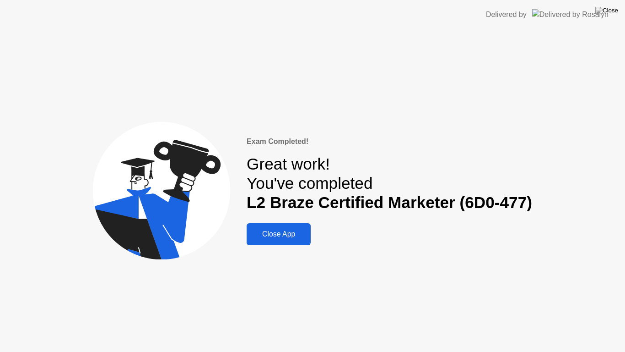 The height and width of the screenshot is (352, 625). Describe the element at coordinates (390, 202) in the screenshot. I see `b: L2 Braze Certified Marketer (6D0-477)` at that location.